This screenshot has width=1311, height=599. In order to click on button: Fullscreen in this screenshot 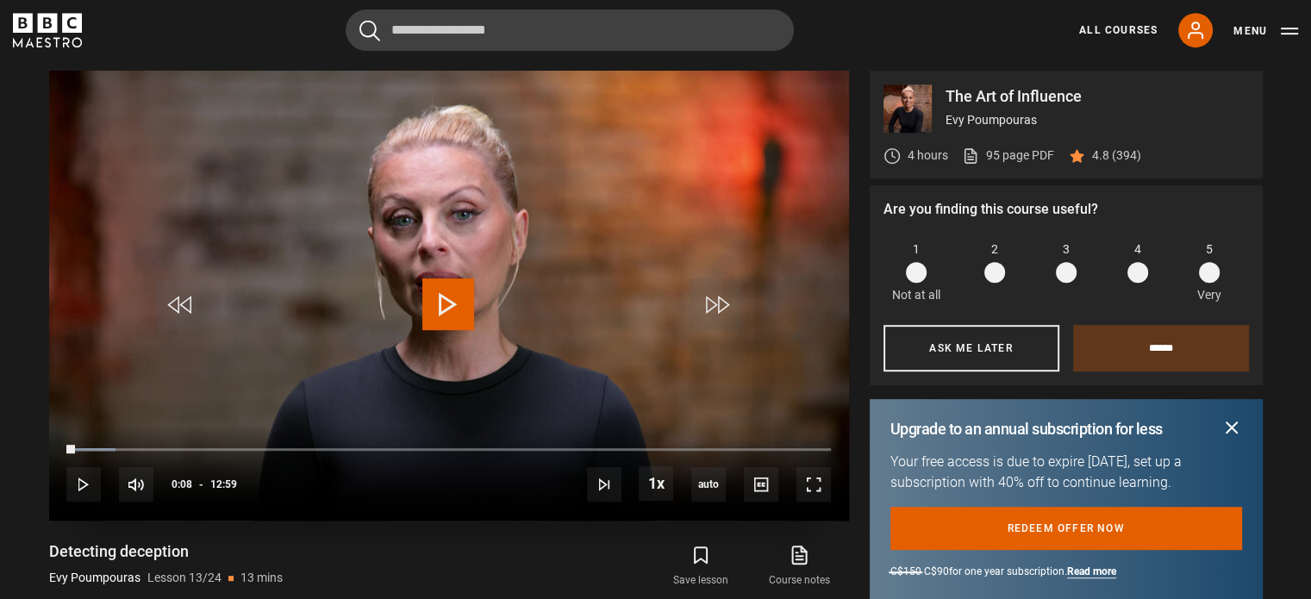, I will do `click(813, 484)`.